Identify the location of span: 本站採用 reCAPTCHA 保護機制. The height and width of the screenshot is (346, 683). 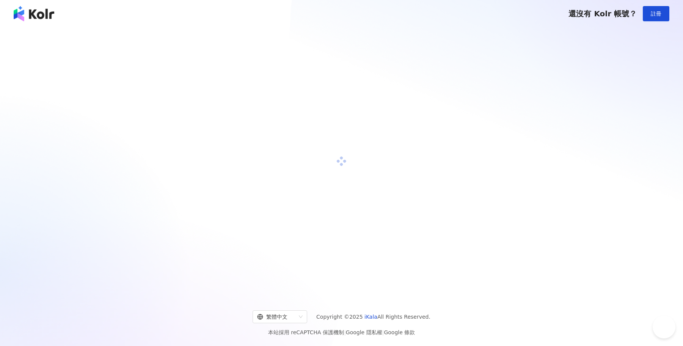
(341, 332).